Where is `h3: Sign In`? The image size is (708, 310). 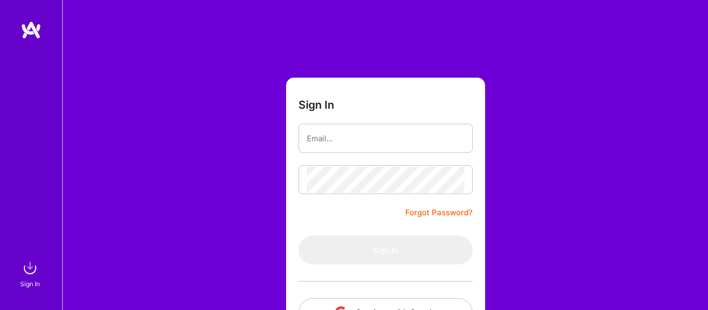
h3: Sign In is located at coordinates (316, 105).